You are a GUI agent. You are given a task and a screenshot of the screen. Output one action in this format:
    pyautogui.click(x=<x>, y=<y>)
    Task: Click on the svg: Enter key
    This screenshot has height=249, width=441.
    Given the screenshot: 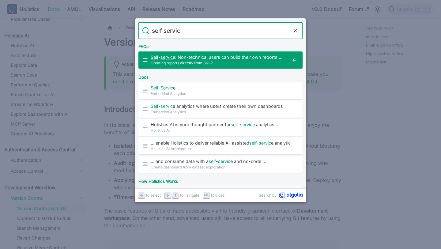 What is the action you would take?
    pyautogui.click(x=141, y=195)
    